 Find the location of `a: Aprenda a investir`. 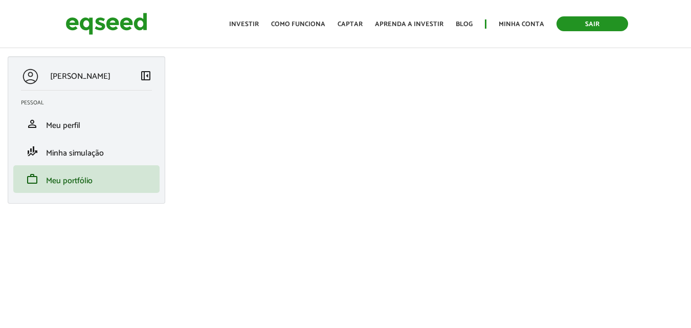

a: Aprenda a investir is located at coordinates (409, 24).